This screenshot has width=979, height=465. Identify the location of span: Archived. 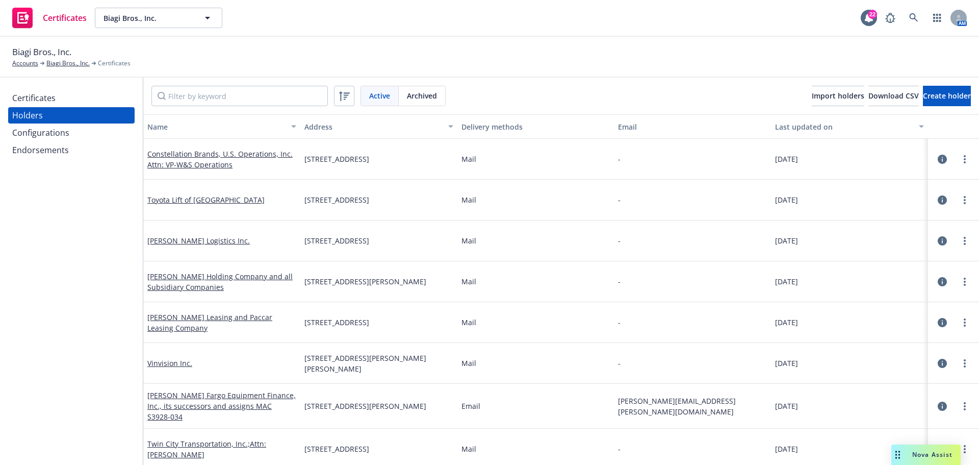
(422, 95).